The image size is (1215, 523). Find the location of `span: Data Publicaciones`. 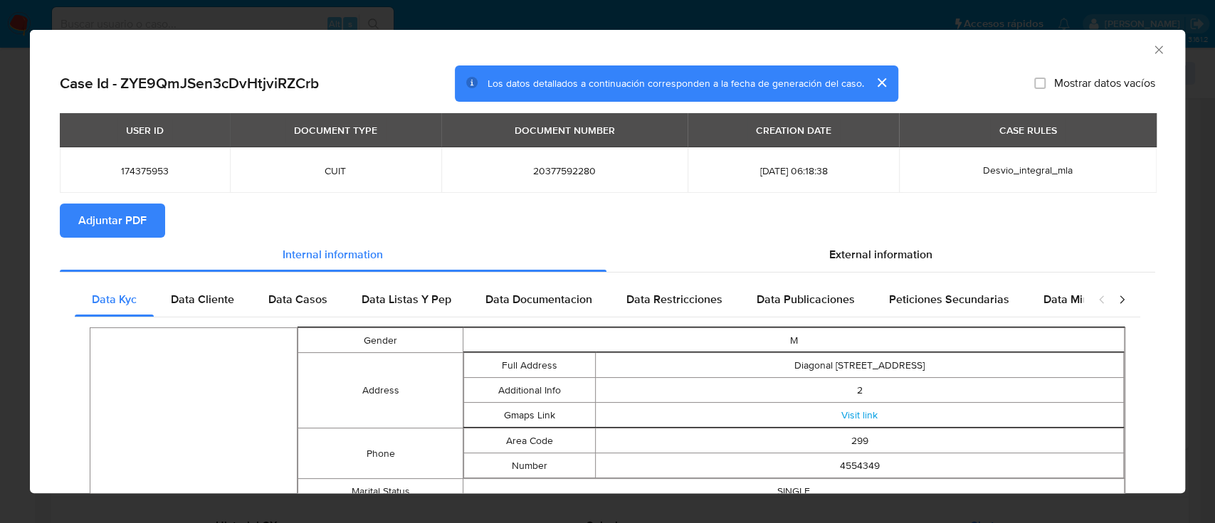

span: Data Publicaciones is located at coordinates (806, 299).